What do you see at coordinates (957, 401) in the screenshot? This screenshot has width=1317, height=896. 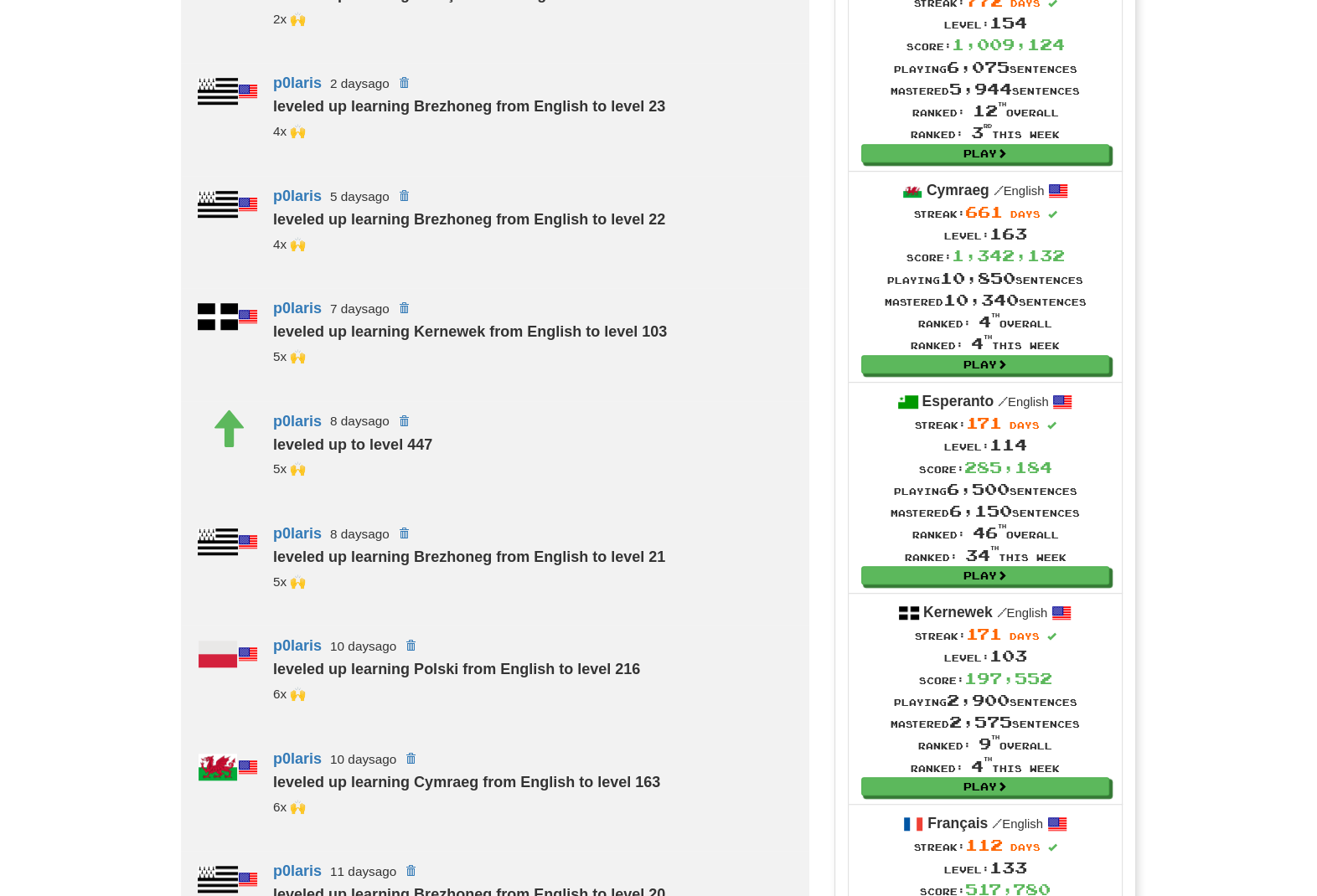 I see `strong: Esperanto` at bounding box center [957, 401].